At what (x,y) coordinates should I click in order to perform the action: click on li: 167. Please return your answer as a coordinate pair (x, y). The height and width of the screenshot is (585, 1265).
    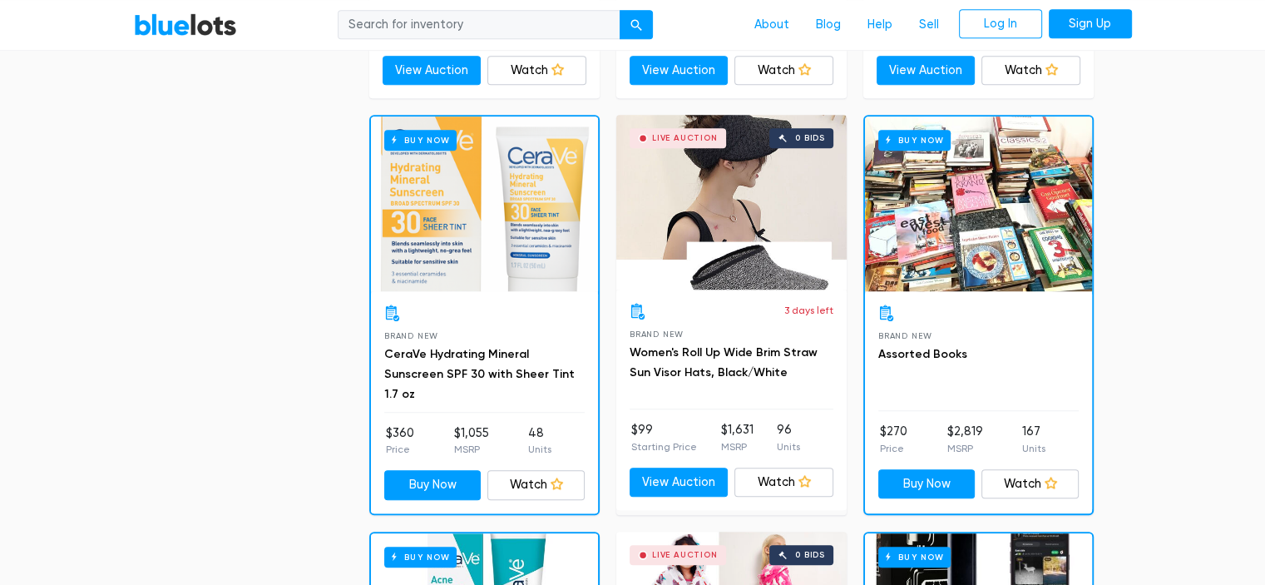
    Looking at the image, I should click on (1034, 439).